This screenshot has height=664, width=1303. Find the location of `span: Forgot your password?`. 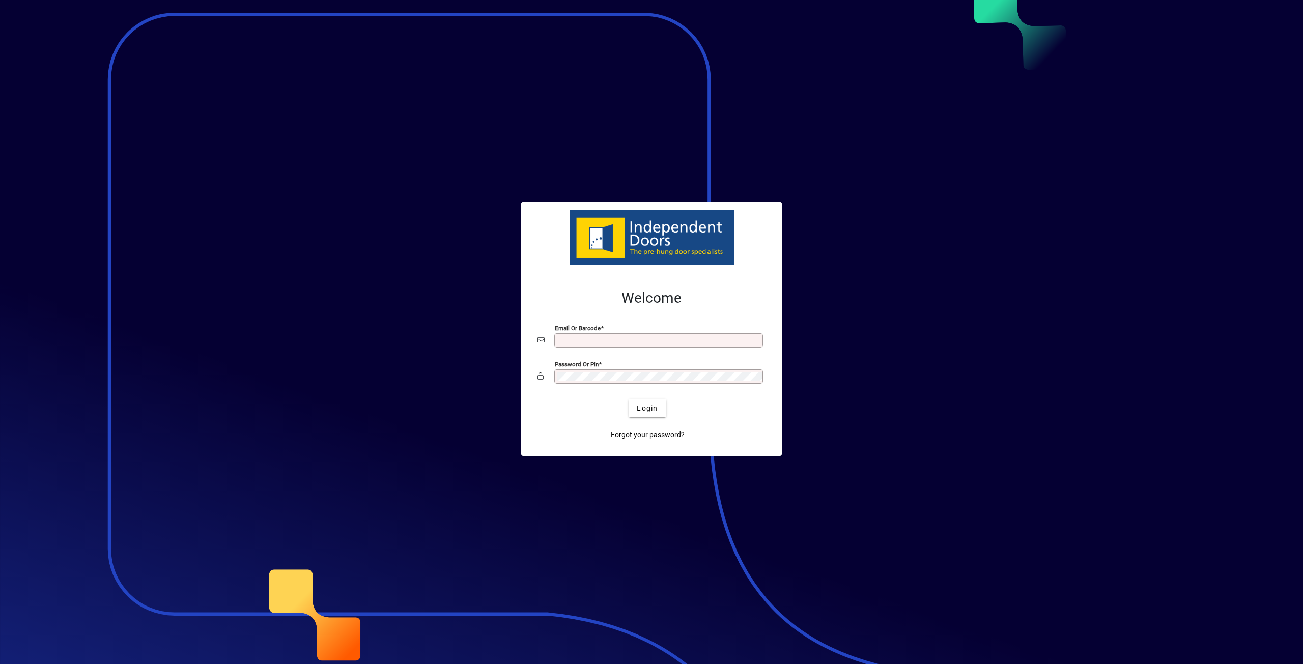

span: Forgot your password? is located at coordinates (647, 435).